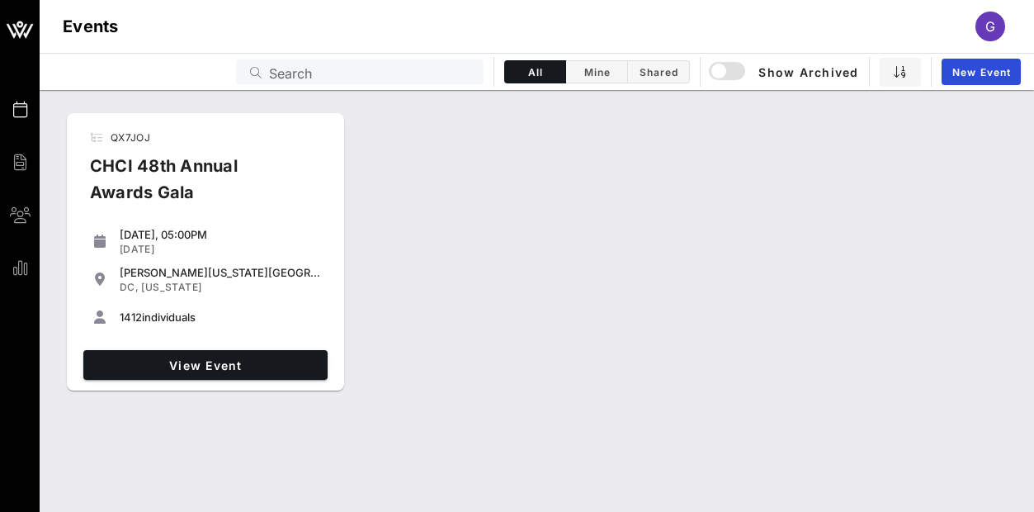 This screenshot has width=1034, height=512. Describe the element at coordinates (990, 26) in the screenshot. I see `div: G` at that location.